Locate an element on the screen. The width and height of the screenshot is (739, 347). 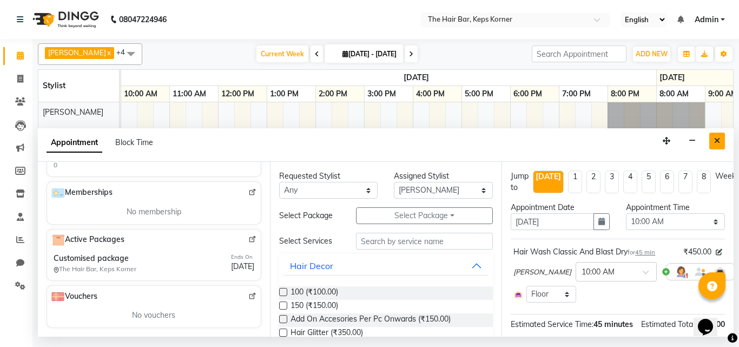
li: 8 is located at coordinates (703, 182).